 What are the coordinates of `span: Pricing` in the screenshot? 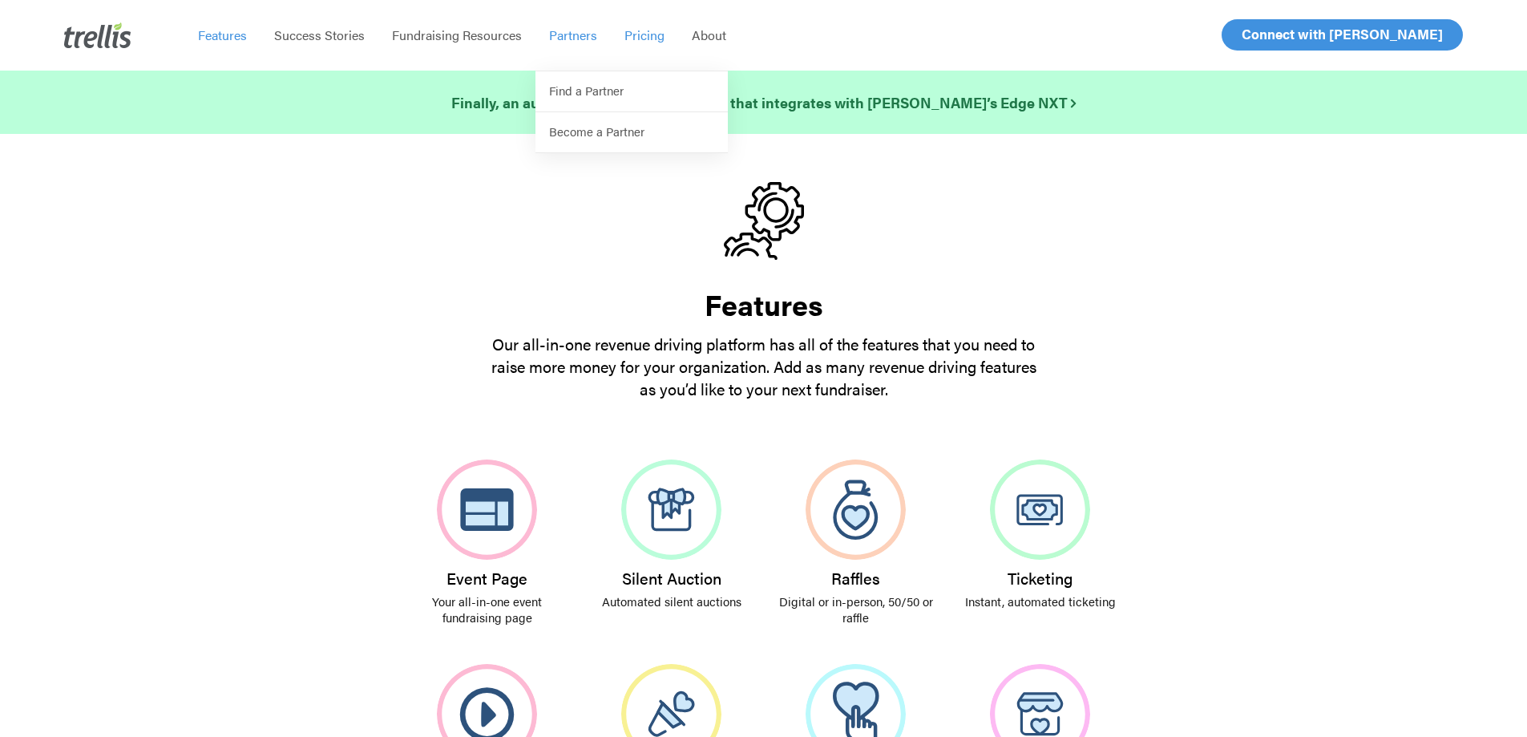 It's located at (644, 34).